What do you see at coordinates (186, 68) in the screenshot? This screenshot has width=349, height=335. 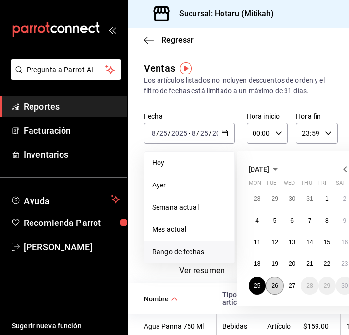 I see `img: Tooltip marker` at bounding box center [186, 68].